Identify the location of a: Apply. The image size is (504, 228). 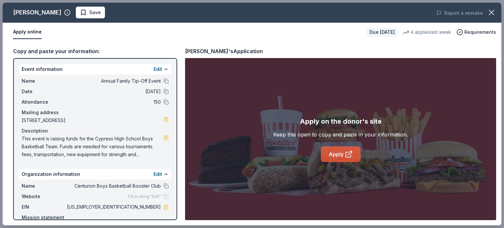
(340, 154).